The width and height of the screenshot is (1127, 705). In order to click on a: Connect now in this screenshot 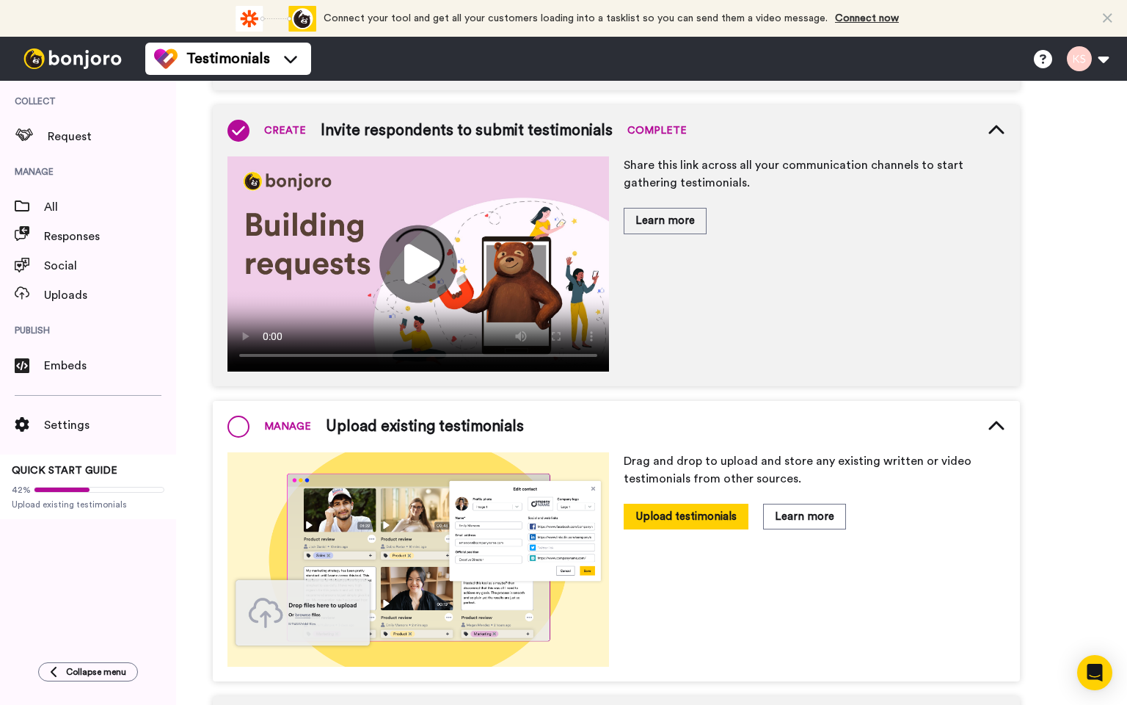, I will do `click(867, 18)`.